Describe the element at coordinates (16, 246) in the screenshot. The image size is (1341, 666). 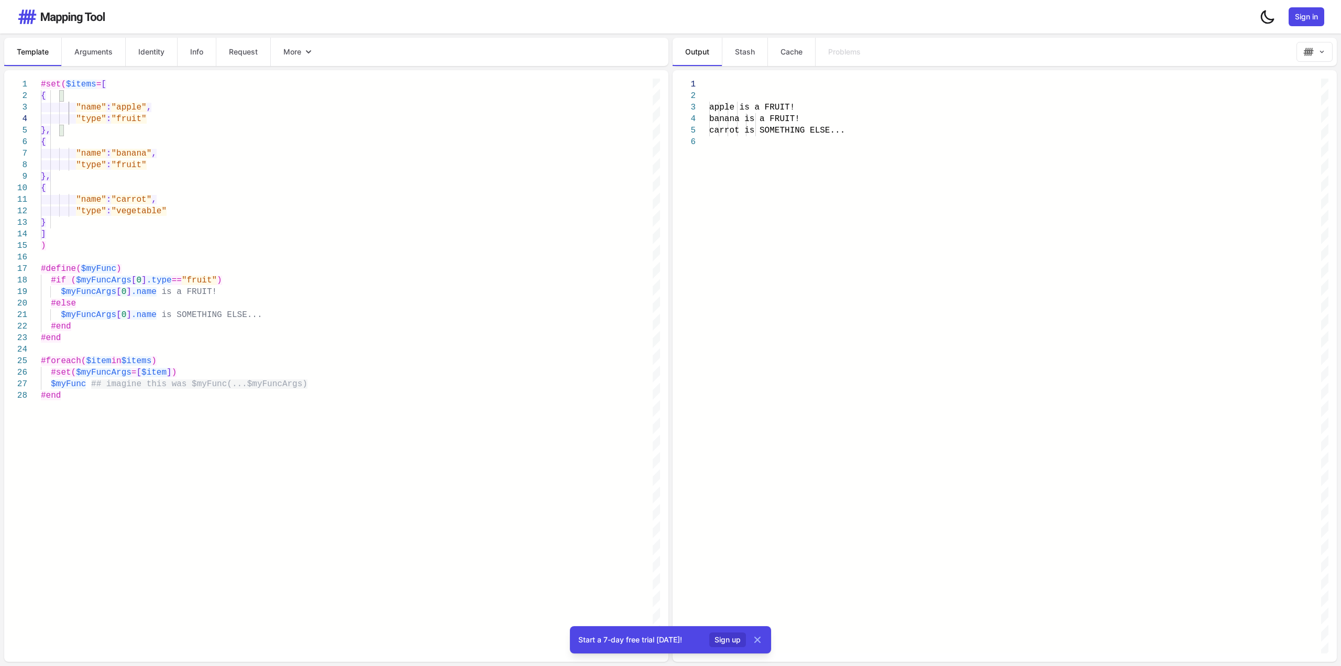
I see `div: 15` at that location.